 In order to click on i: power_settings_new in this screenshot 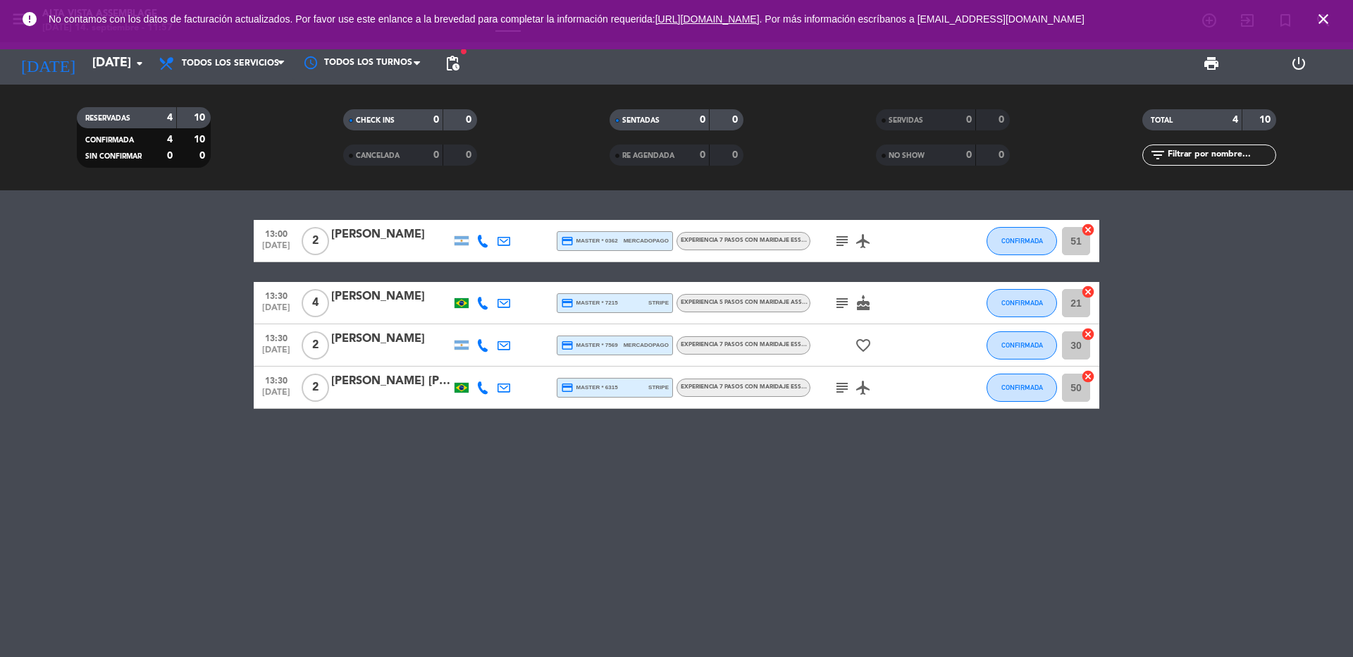, I will do `click(1299, 63)`.